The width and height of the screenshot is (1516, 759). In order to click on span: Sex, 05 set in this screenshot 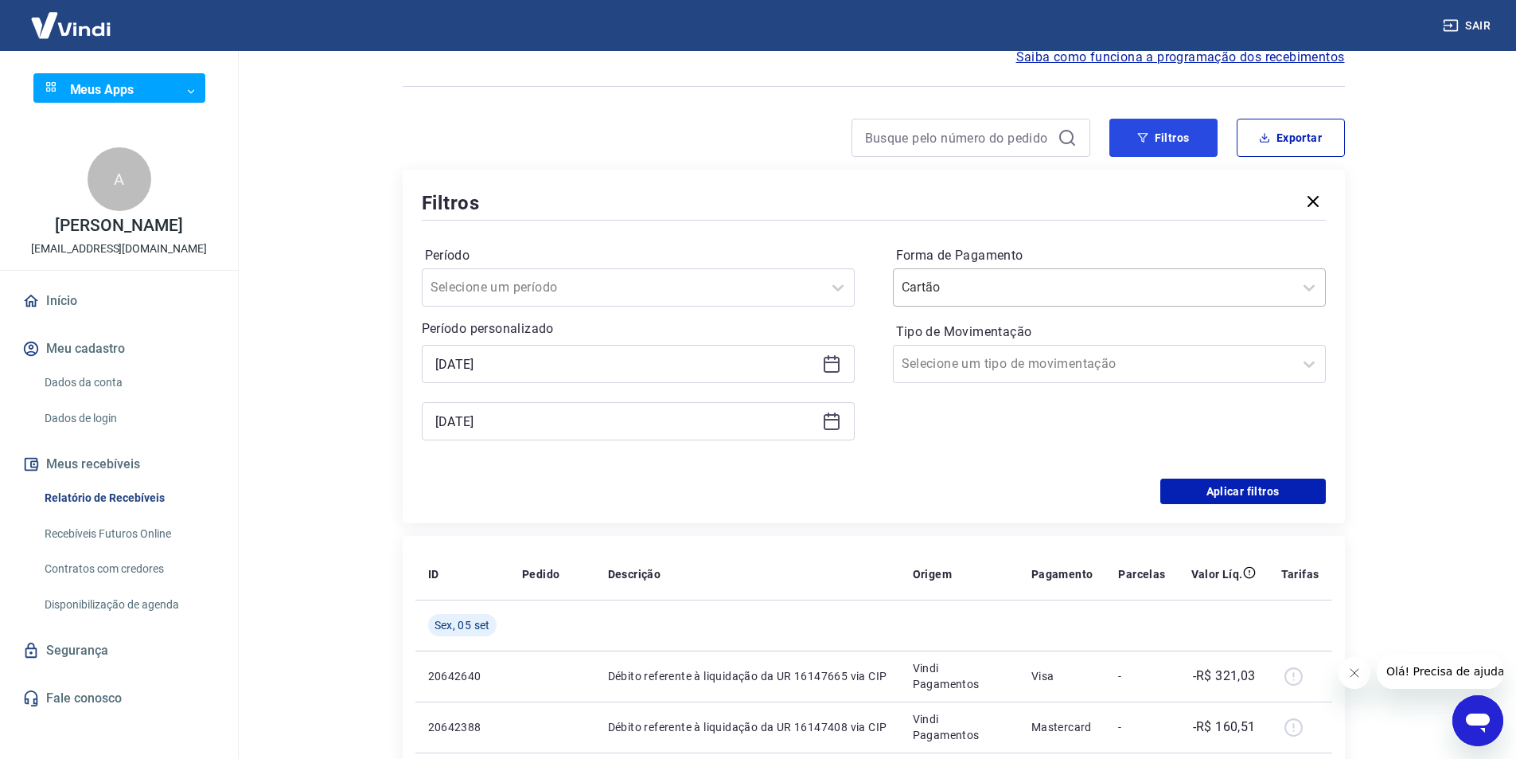, I will do `click(462, 625)`.